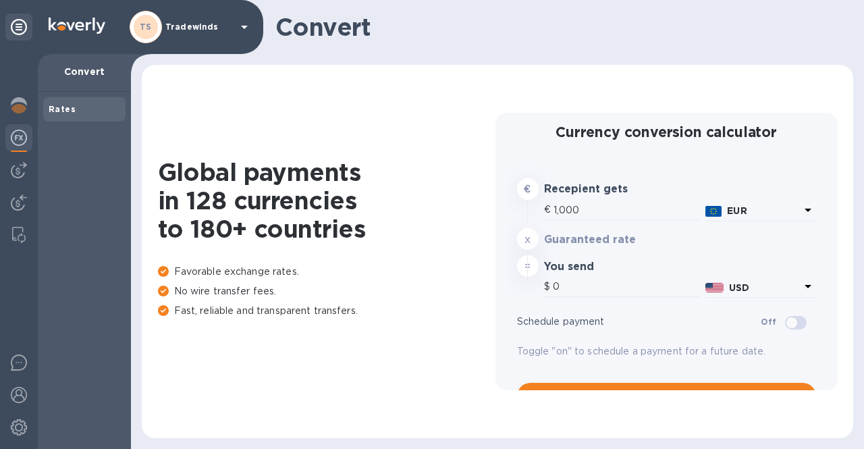 This screenshot has height=449, width=864. What do you see at coordinates (77, 26) in the screenshot?
I see `img: Logo` at bounding box center [77, 26].